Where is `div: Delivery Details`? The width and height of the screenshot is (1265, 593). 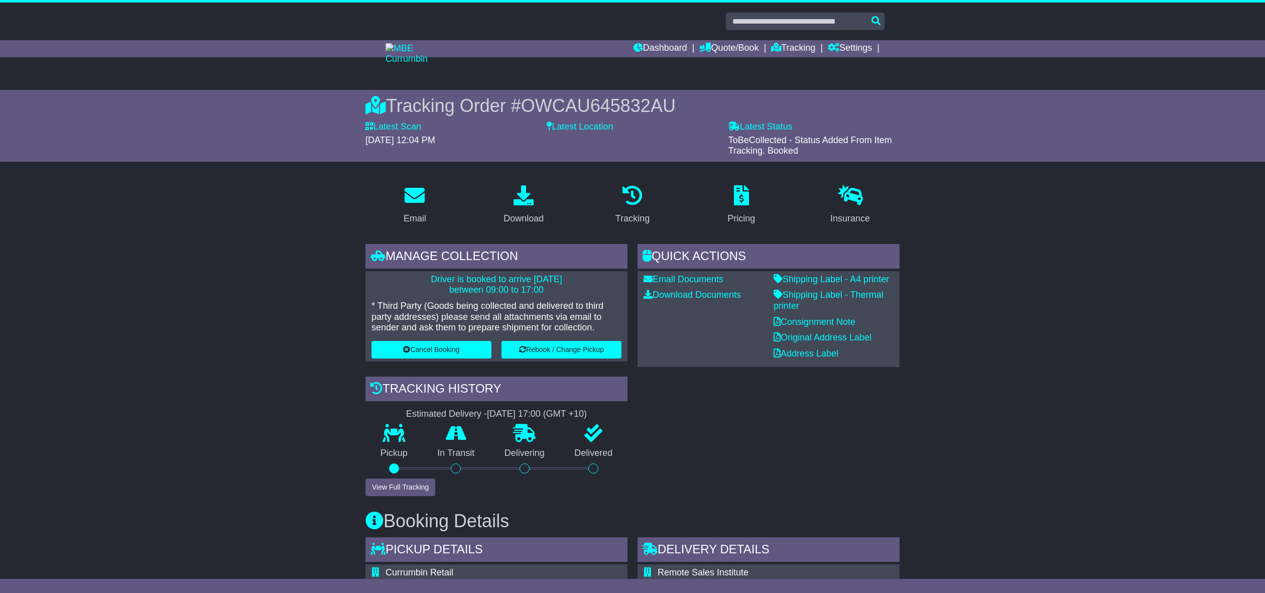 div: Delivery Details is located at coordinates (768, 551).